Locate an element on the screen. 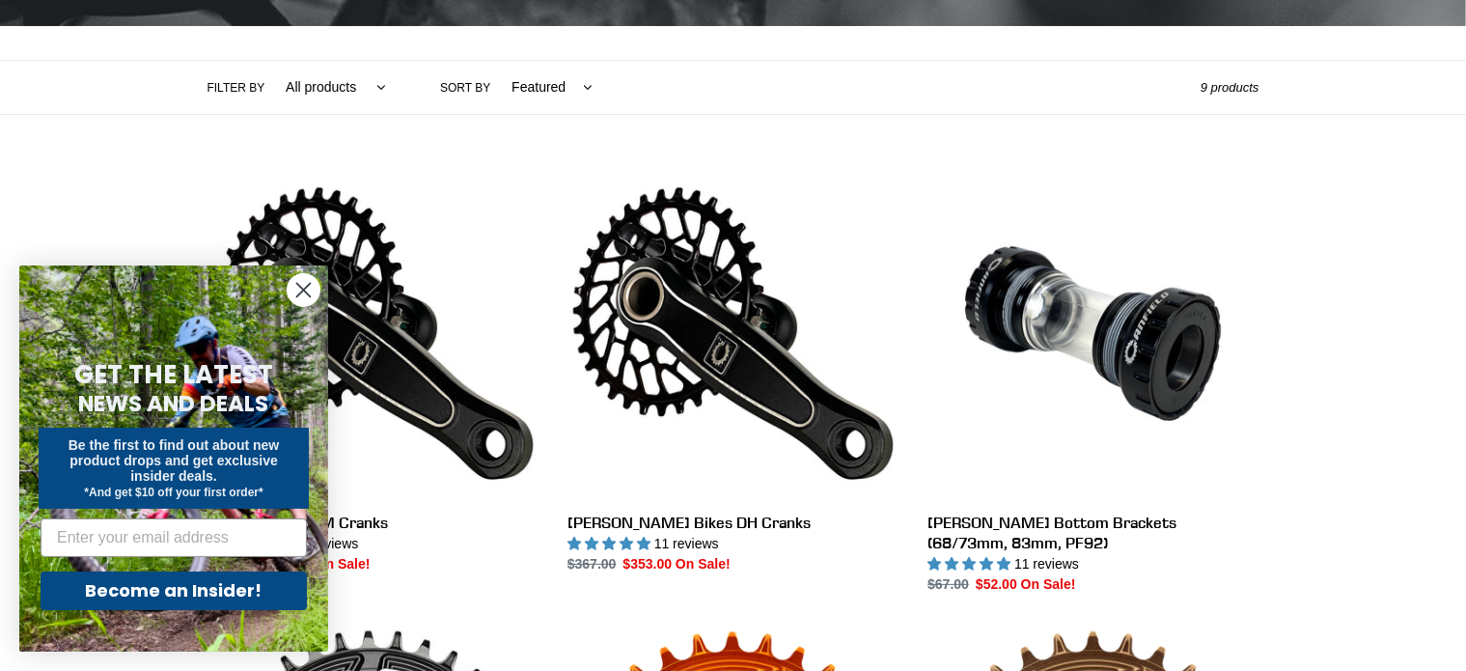 Image resolution: width=1466 pixels, height=671 pixels. button: Become an Insider! is located at coordinates (174, 590).